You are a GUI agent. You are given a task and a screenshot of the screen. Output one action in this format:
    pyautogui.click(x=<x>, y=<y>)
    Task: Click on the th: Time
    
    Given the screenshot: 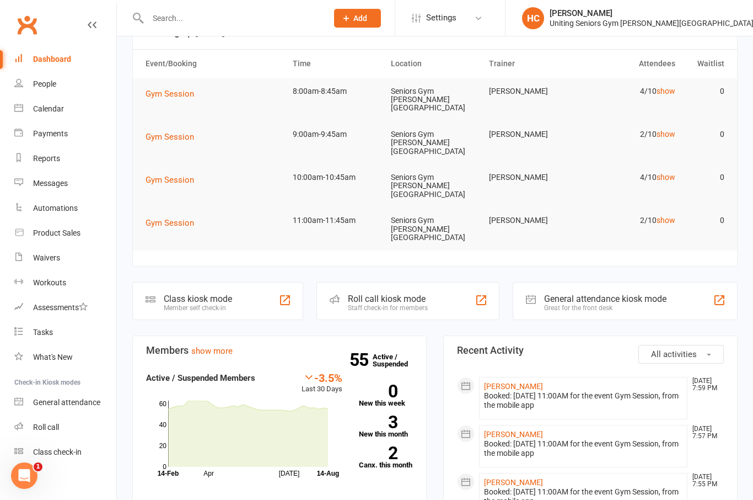 What is the action you would take?
    pyautogui.click(x=337, y=63)
    